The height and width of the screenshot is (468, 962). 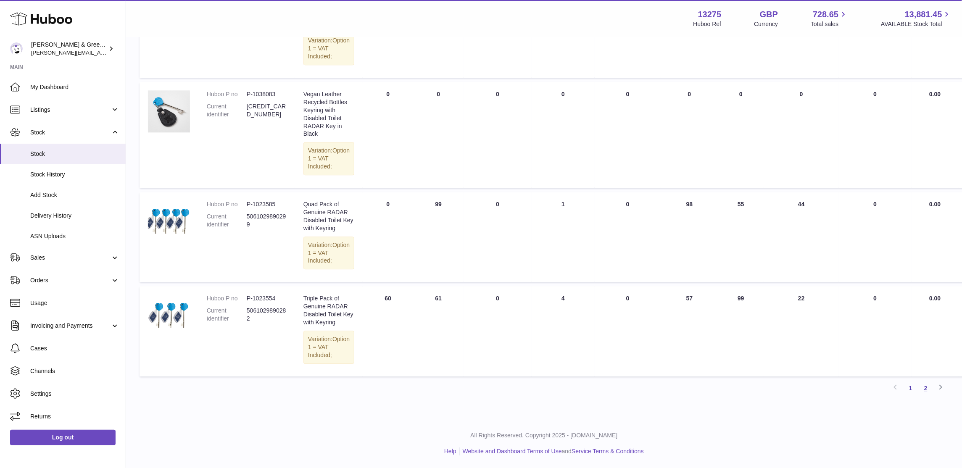 What do you see at coordinates (608, 452) in the screenshot?
I see `a: Service Terms & Conditions` at bounding box center [608, 452].